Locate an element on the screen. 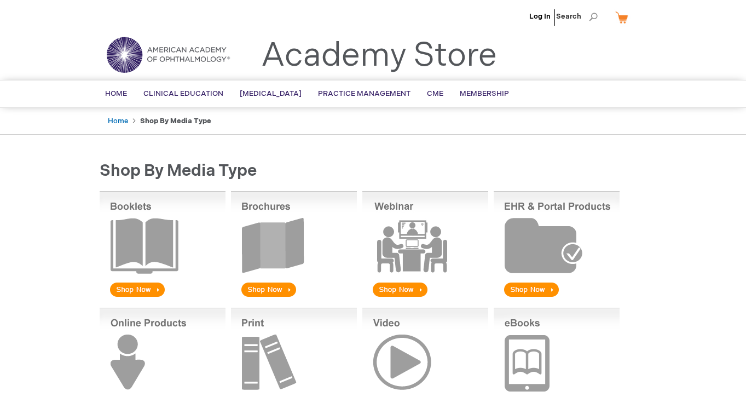 The height and width of the screenshot is (397, 746). span: Shop by Media Type is located at coordinates (178, 171).